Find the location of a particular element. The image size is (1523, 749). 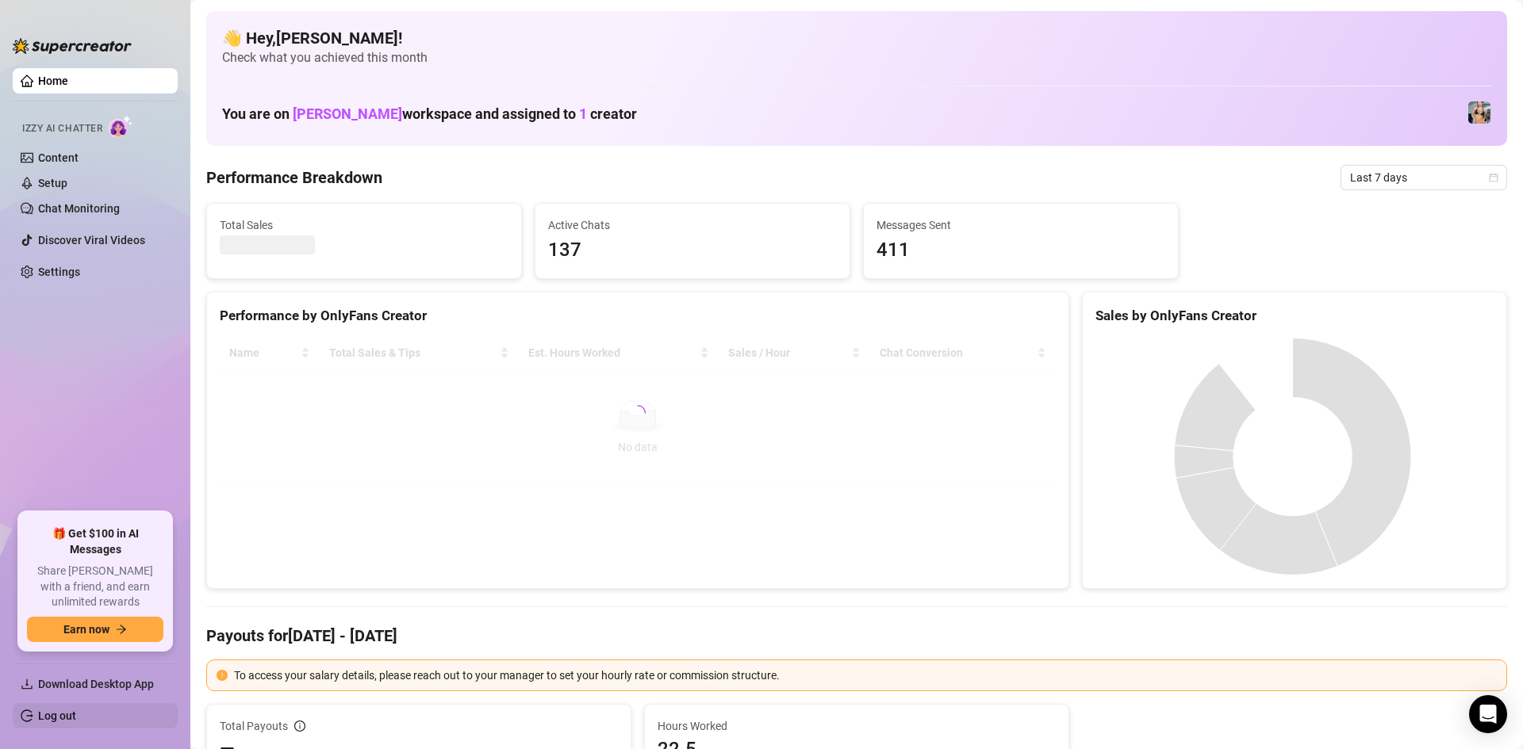

span: Last 7 days is located at coordinates (1423, 178).